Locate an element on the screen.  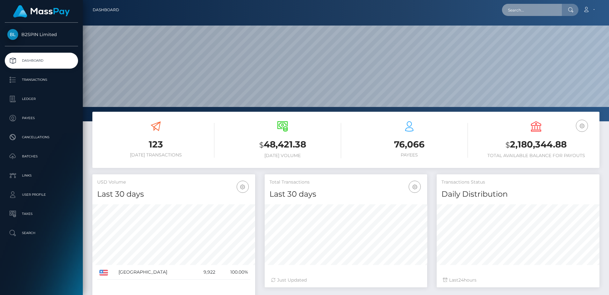
p: Payees is located at coordinates (41, 118).